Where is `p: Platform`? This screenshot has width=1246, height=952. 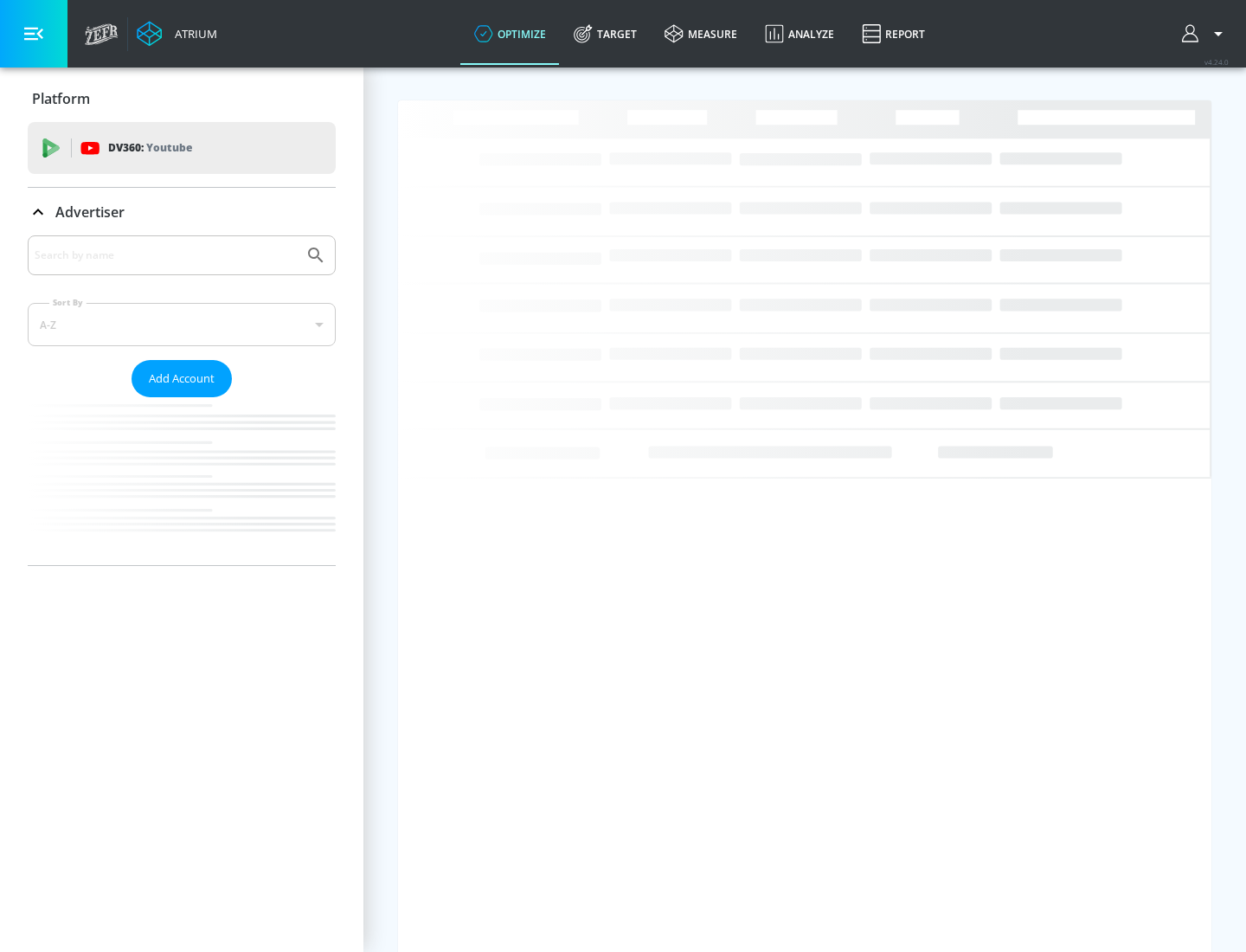 p: Platform is located at coordinates (61, 99).